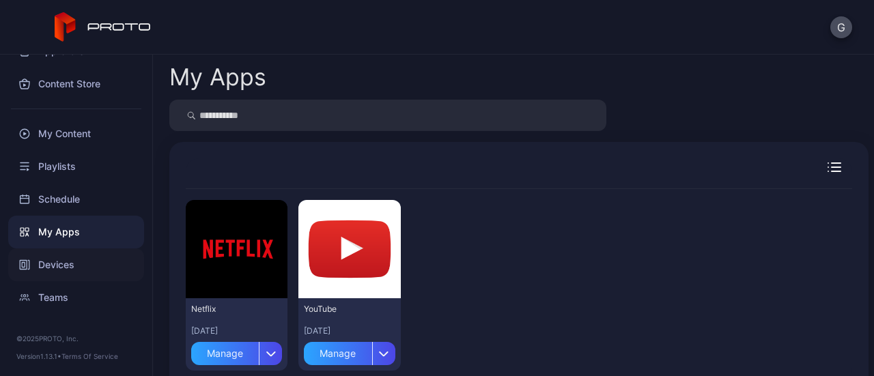 Image resolution: width=874 pixels, height=376 pixels. I want to click on a: My Apps, so click(76, 232).